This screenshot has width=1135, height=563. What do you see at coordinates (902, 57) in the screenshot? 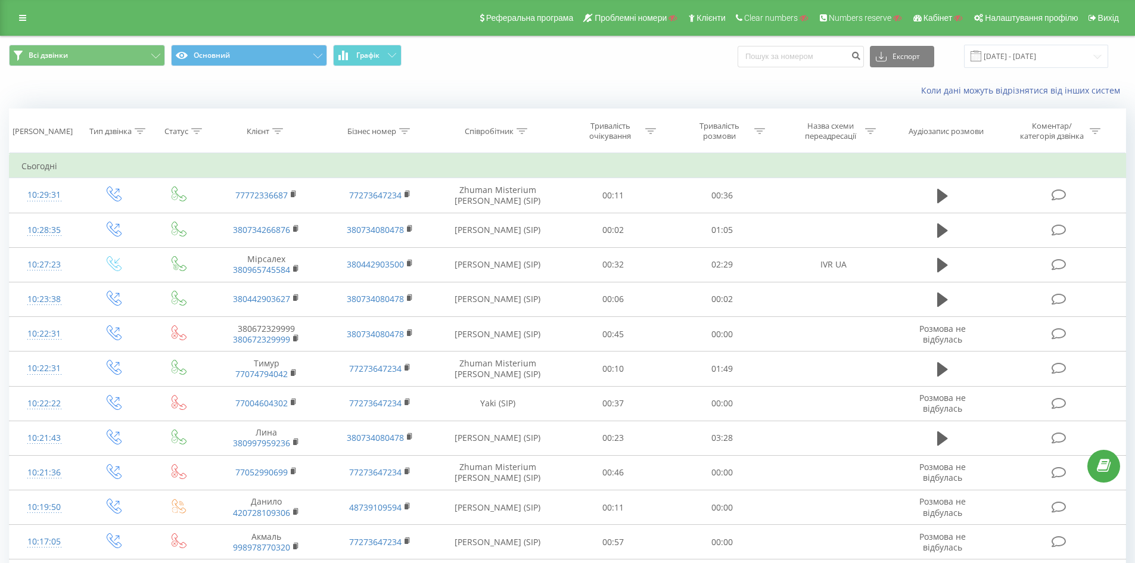
I see `button: Експорт` at bounding box center [902, 57].